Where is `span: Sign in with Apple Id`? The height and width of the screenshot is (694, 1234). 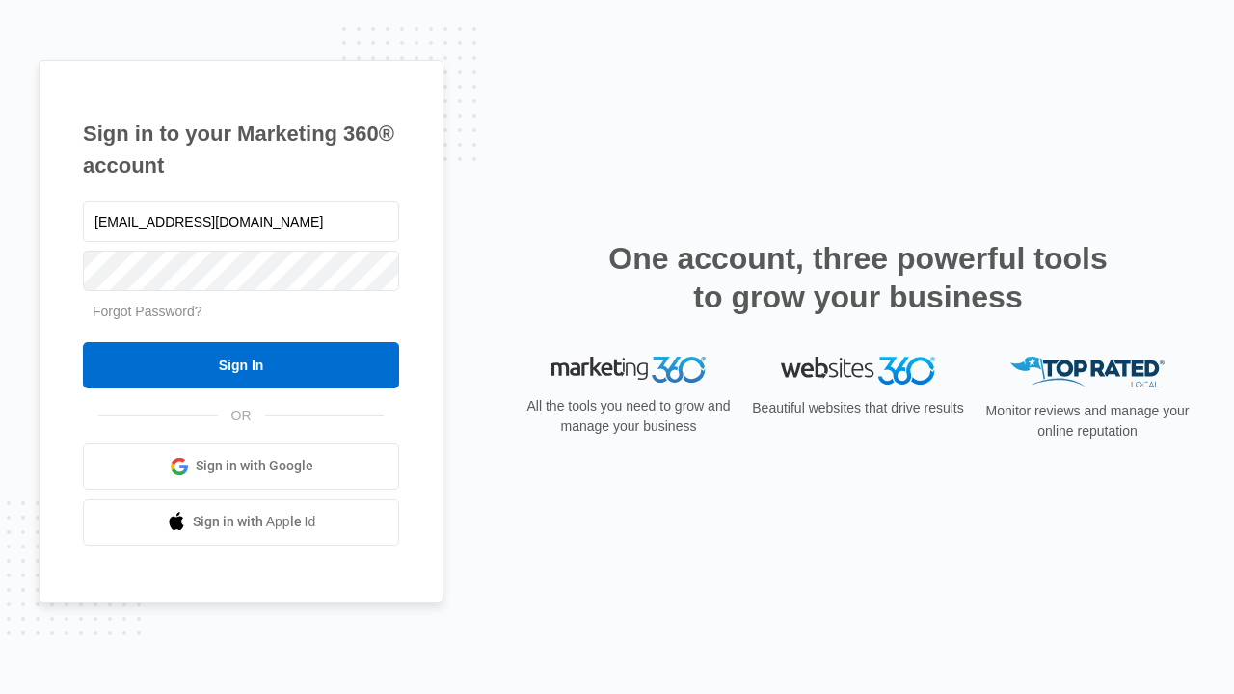
span: Sign in with Apple Id is located at coordinates (255, 522).